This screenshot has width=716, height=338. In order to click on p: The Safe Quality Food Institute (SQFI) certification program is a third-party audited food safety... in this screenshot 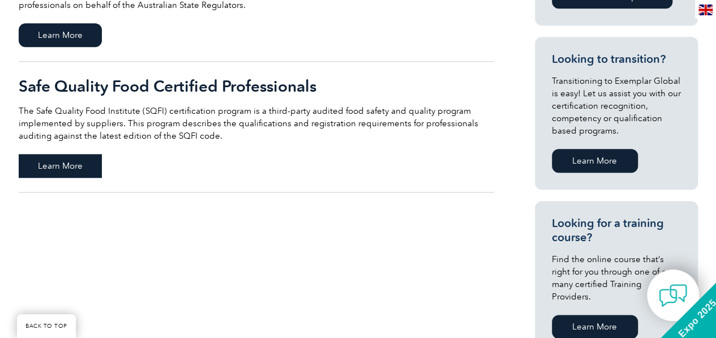, I will do `click(256, 123)`.